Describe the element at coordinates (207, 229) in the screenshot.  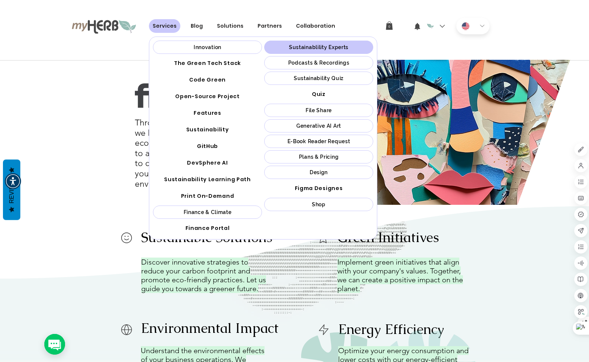
I see `div: Finance & Climate` at that location.